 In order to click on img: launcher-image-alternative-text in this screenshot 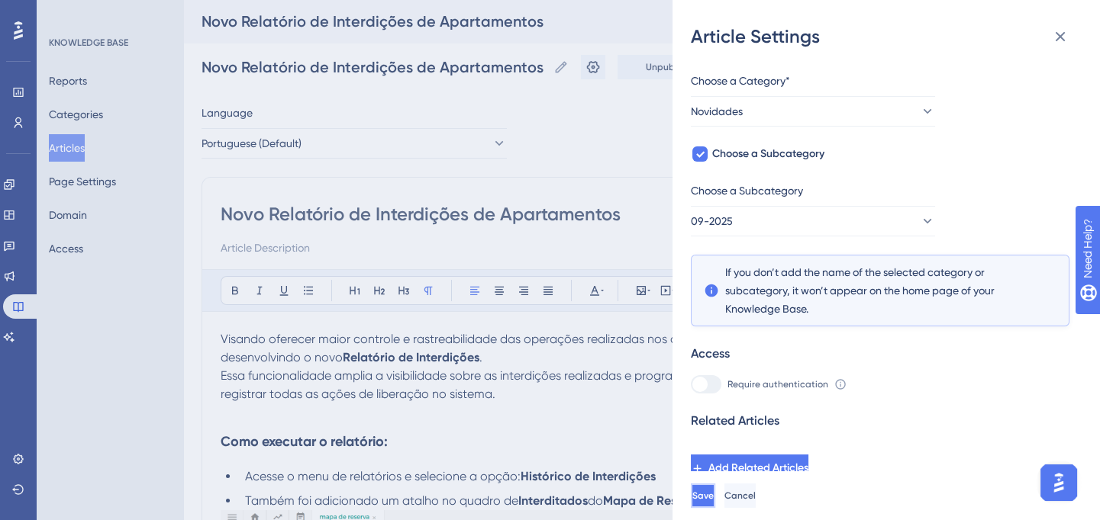, I will do `click(23, 23)`.